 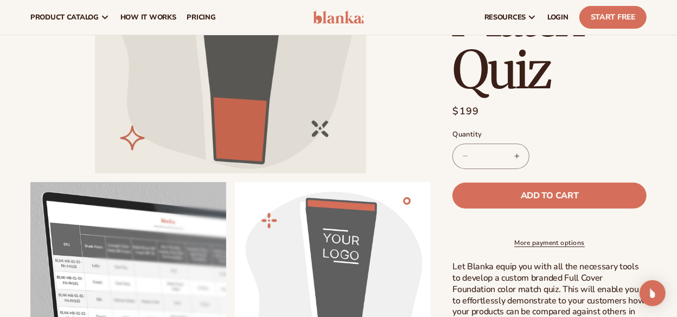 I want to click on span: resources, so click(x=505, y=17).